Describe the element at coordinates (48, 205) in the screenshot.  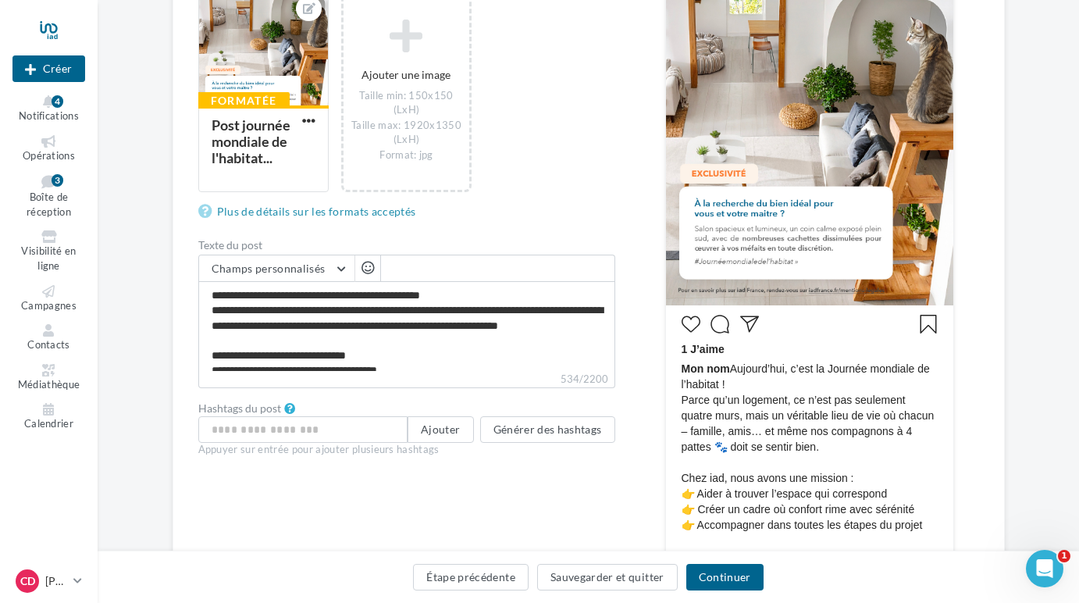
I see `span: Boîte de réception` at that location.